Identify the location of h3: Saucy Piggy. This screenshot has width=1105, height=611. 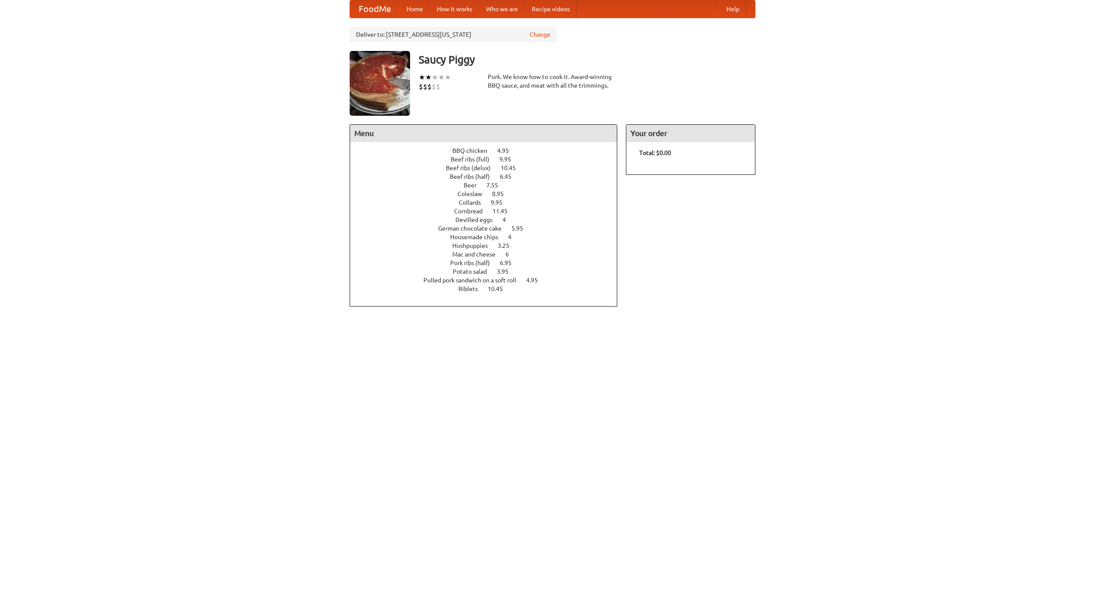
(587, 60).